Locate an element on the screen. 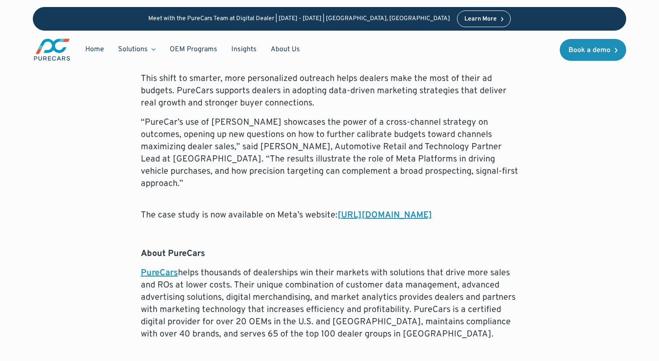 The image size is (659, 361). p: This shift to smarter, more personalized outreach helps dealers make the most of their ad budgets... is located at coordinates (330, 91).